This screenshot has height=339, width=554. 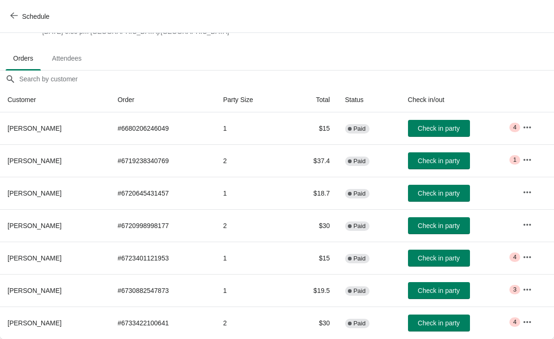 What do you see at coordinates (369, 100) in the screenshot?
I see `th: Status` at bounding box center [369, 100].